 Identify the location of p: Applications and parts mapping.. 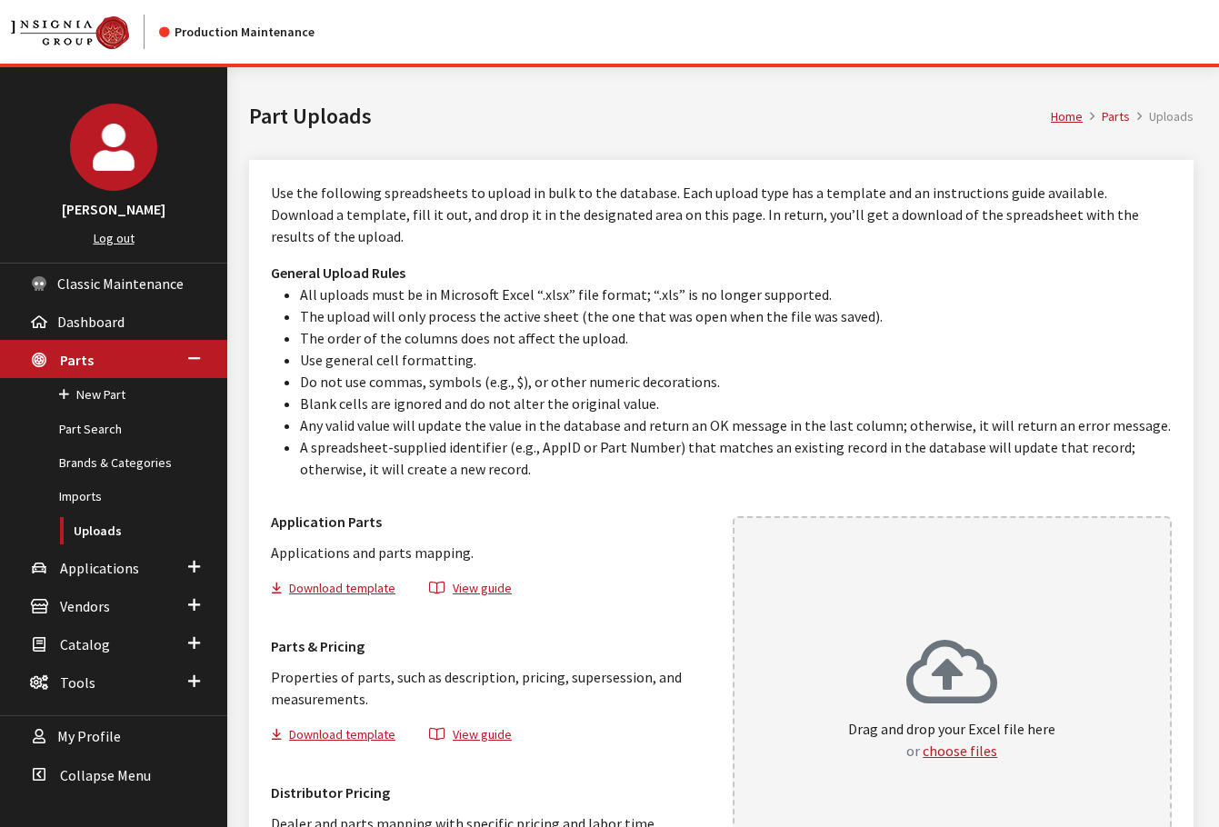
(491, 553).